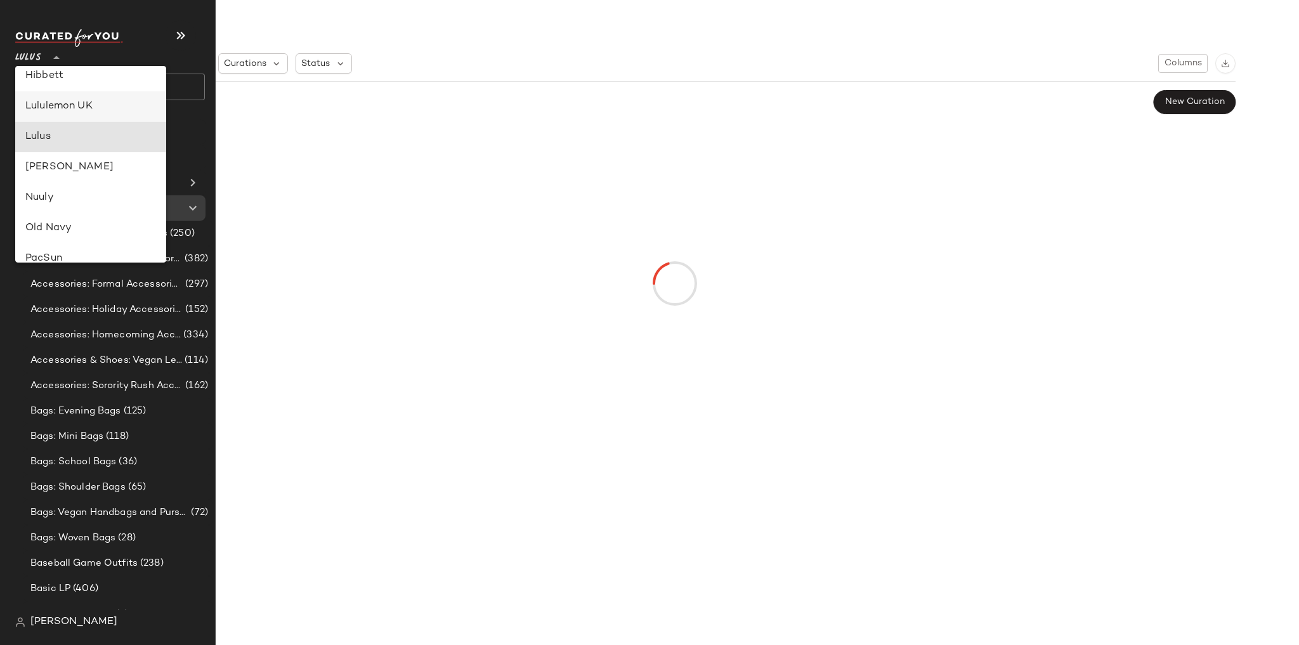 The width and height of the screenshot is (1299, 645). Describe the element at coordinates (84, 563) in the screenshot. I see `span: Baseball Game Outfits` at that location.